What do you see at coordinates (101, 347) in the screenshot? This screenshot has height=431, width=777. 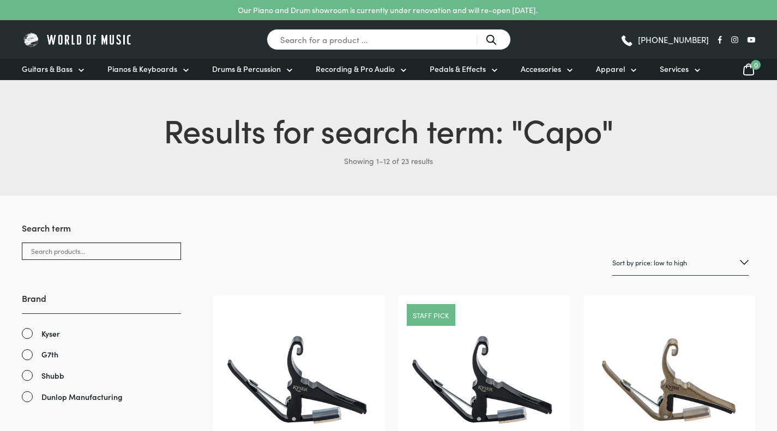 I see `div: Brand` at bounding box center [101, 347].